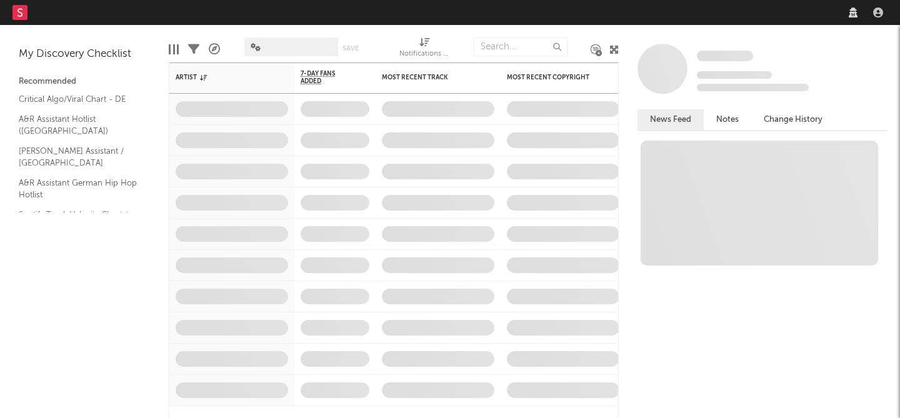  I want to click on button: Notes, so click(727, 119).